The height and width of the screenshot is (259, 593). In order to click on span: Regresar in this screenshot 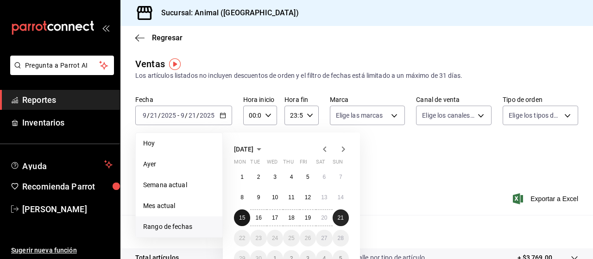, I will do `click(167, 38)`.